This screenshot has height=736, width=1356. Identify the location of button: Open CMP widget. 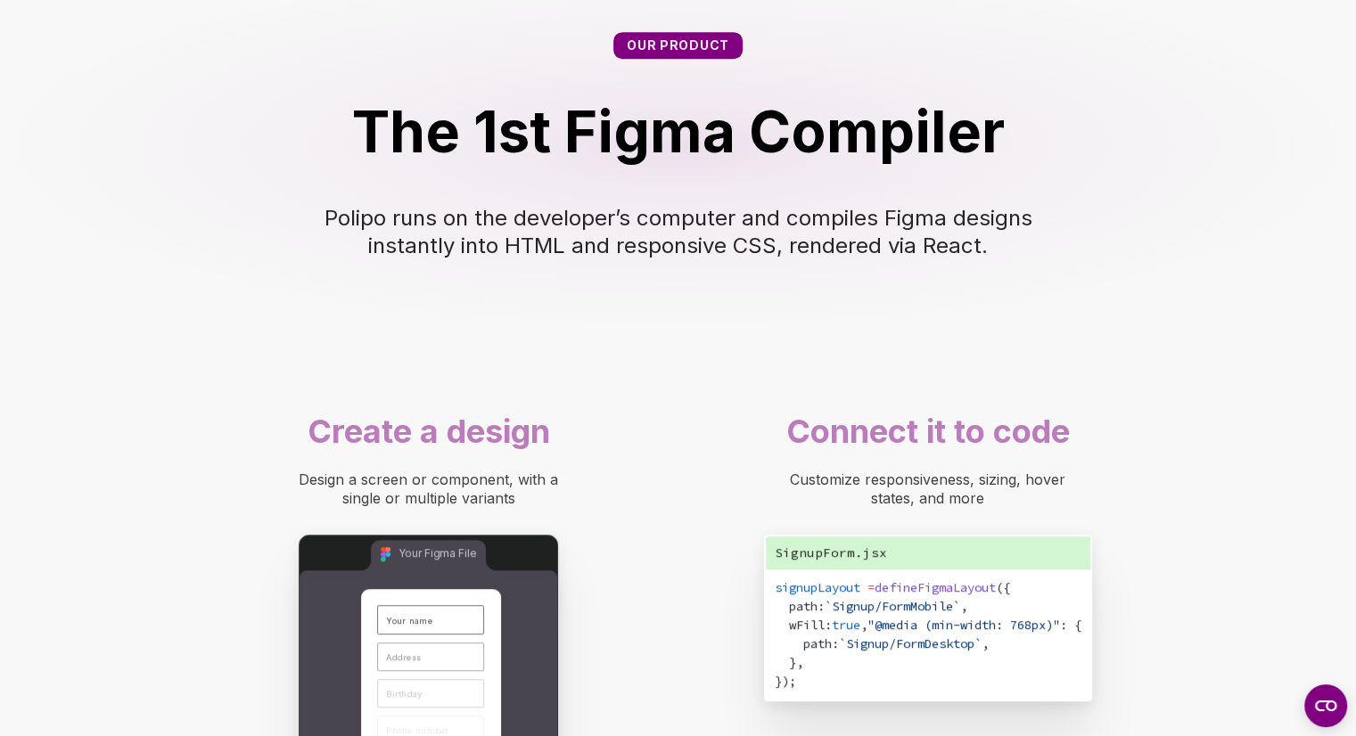
(1325, 706).